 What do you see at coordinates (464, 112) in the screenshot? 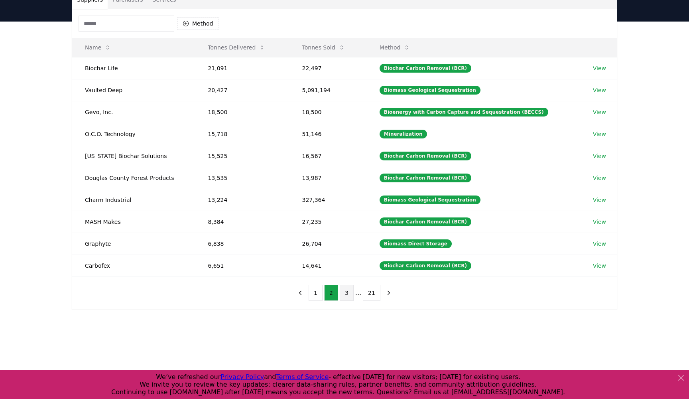
I see `div: Bioenergy with Carbon Capture and Sequestration (BECCS)` at bounding box center [464, 112].